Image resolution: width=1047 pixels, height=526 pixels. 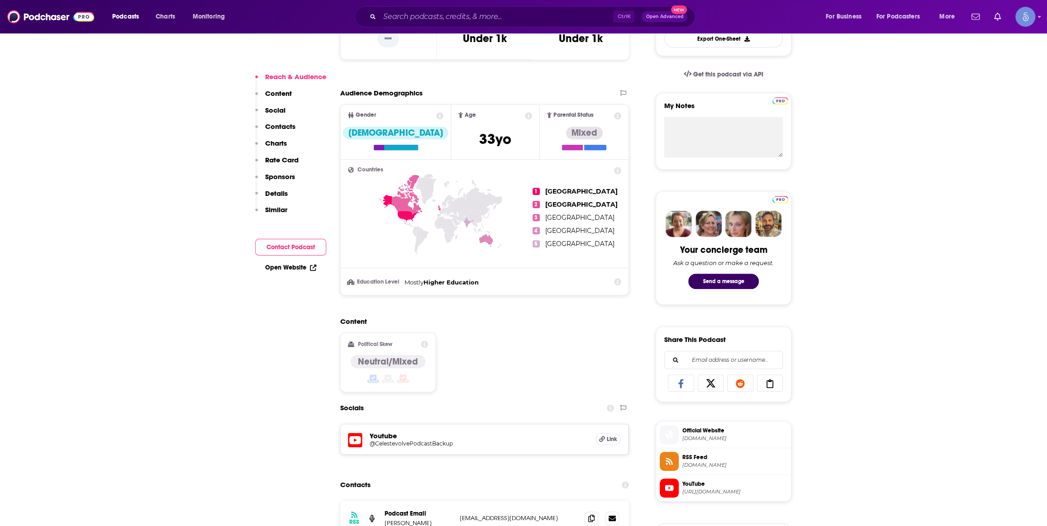 What do you see at coordinates (291, 267) in the screenshot?
I see `a: Open Website` at bounding box center [291, 267].